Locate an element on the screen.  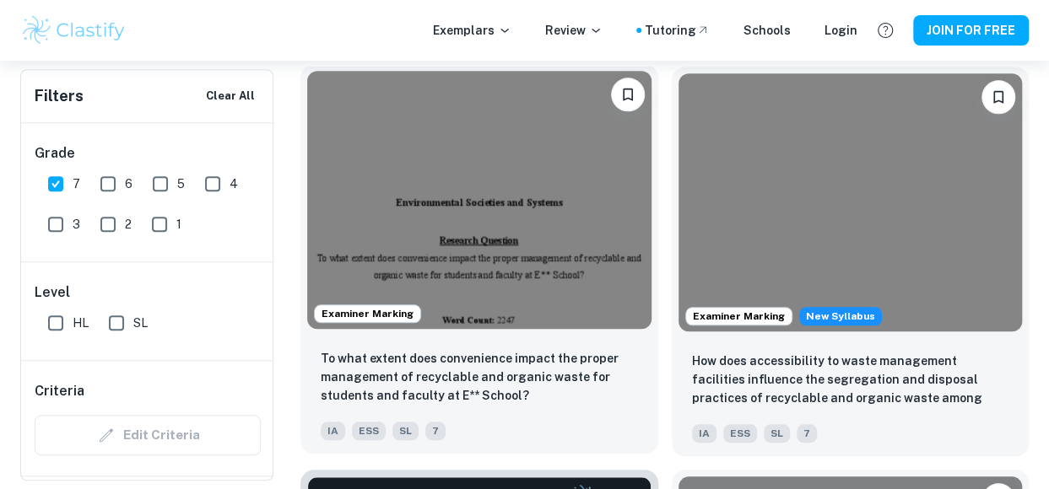
h6: Level is located at coordinates (148, 293).